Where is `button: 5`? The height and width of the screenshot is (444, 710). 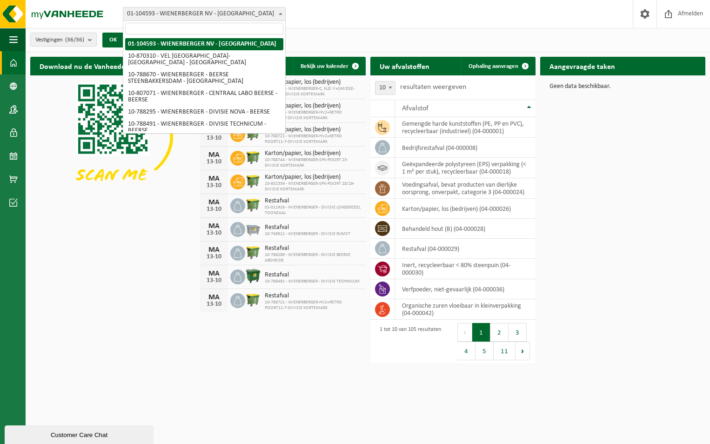 button: 5 is located at coordinates (485, 351).